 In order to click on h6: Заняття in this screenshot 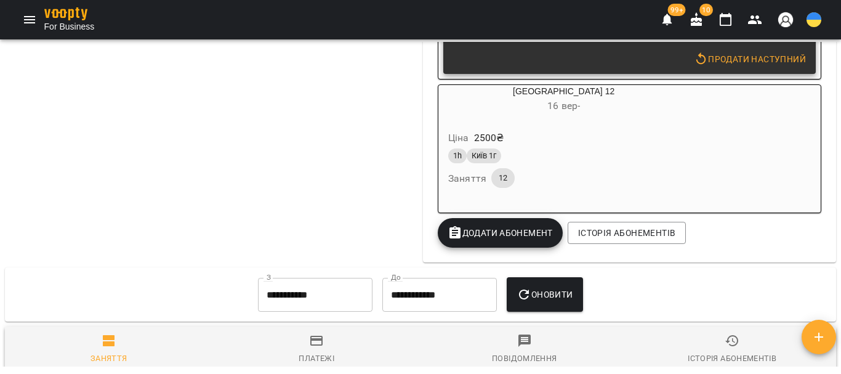, I will do `click(467, 179)`.